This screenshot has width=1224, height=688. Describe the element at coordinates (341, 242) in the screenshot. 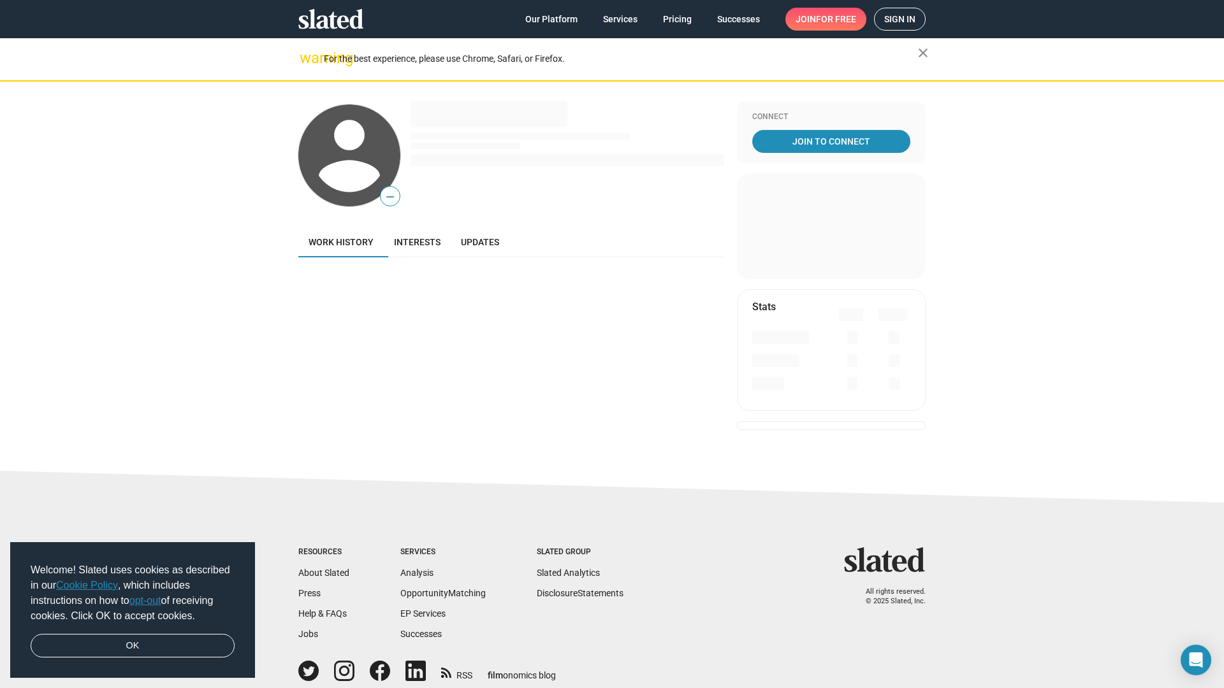

I see `span: Work history` at that location.